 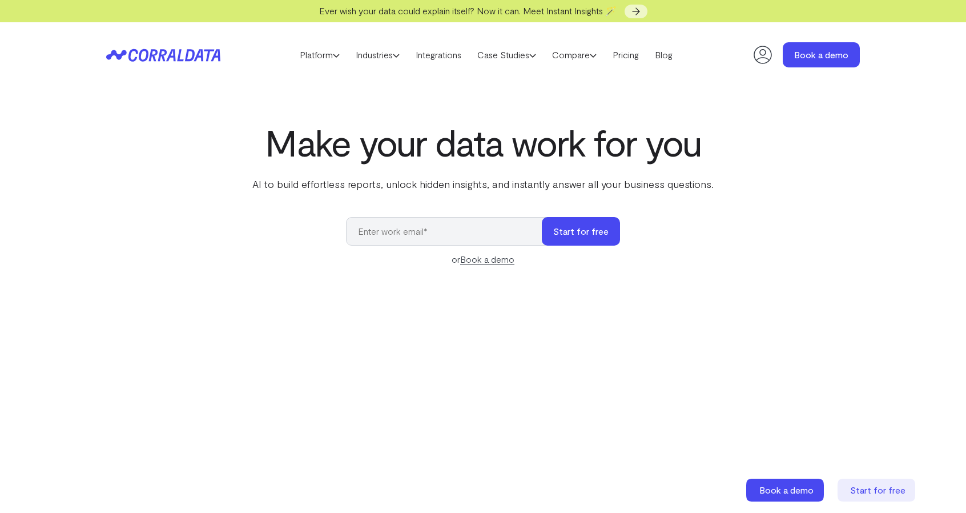 What do you see at coordinates (878, 490) in the screenshot?
I see `a: Start for free` at bounding box center [878, 490].